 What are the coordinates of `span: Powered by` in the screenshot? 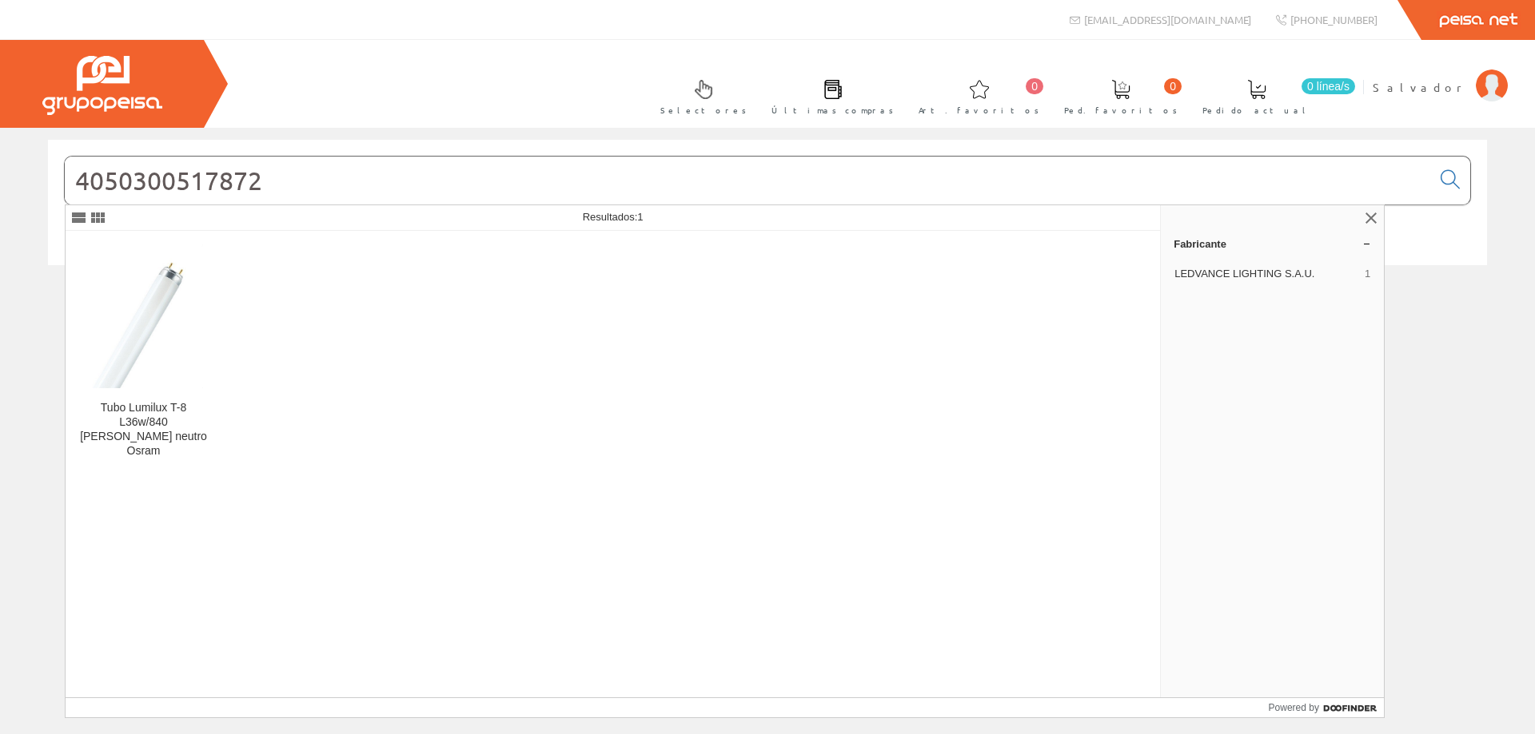 It's located at (1293, 708).